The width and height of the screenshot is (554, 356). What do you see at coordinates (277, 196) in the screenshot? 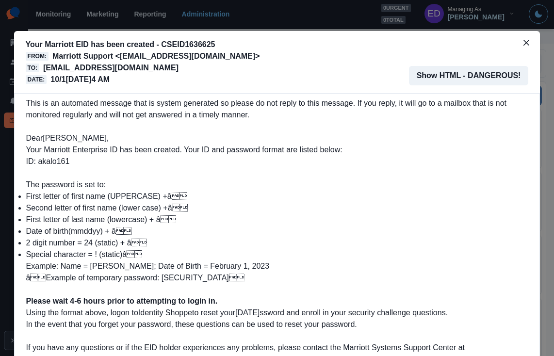
I see `li: First letter of first name (UPPERCASE) +â` at bounding box center [277, 196].